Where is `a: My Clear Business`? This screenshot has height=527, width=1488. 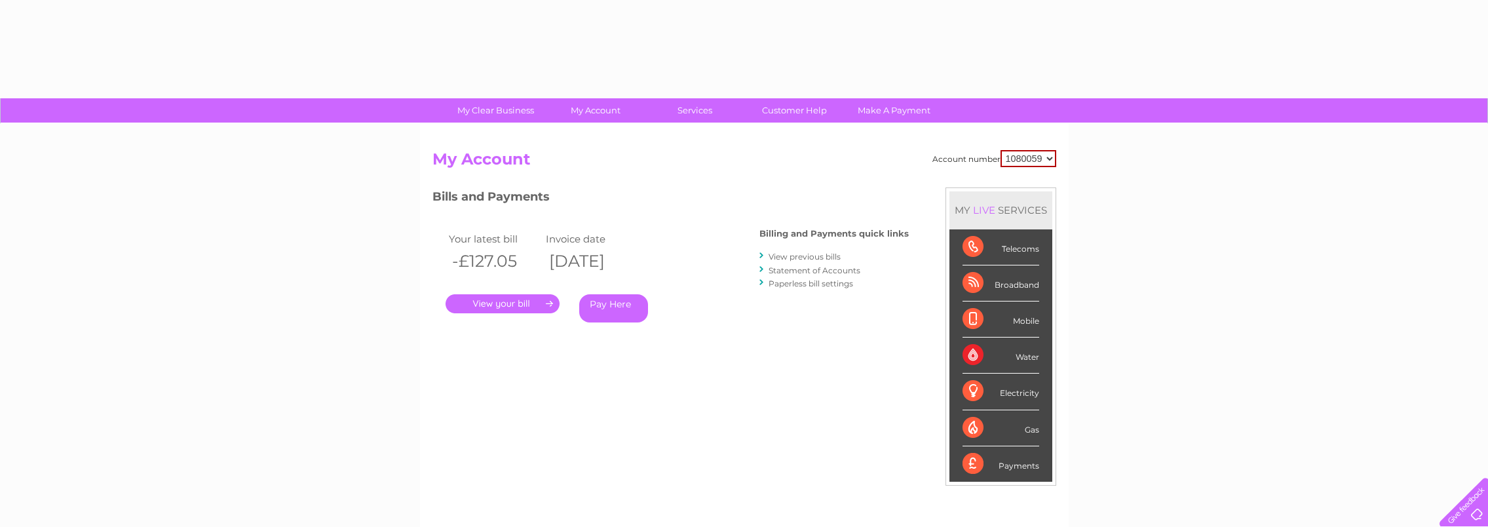 a: My Clear Business is located at coordinates (495, 110).